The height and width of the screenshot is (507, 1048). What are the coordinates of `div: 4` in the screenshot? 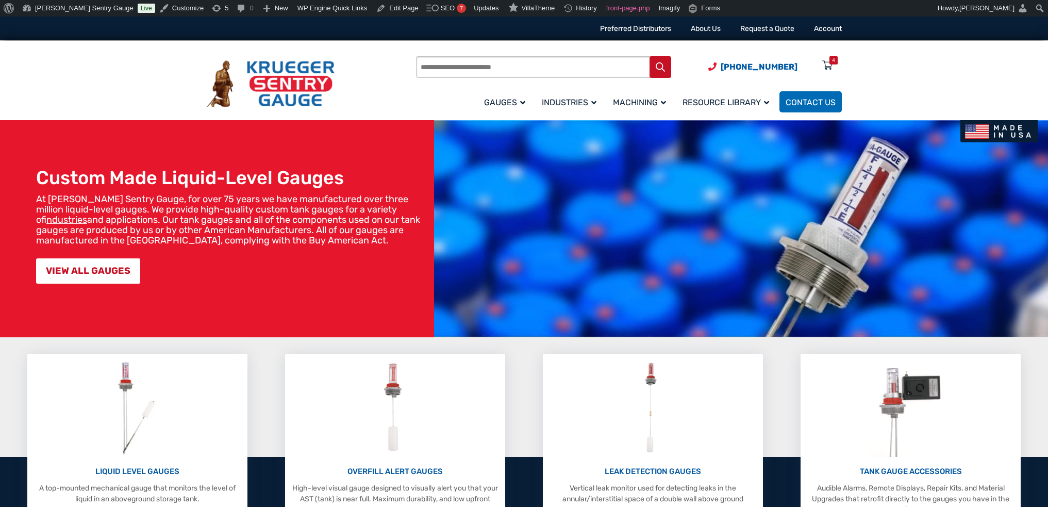 It's located at (834, 60).